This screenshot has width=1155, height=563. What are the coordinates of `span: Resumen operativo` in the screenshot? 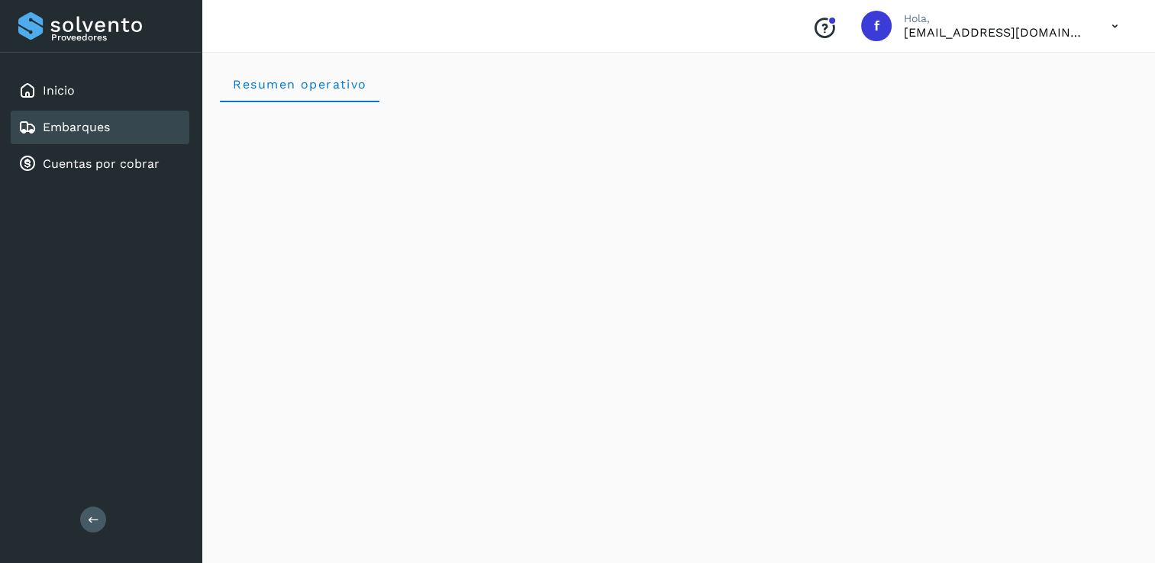 It's located at (299, 84).